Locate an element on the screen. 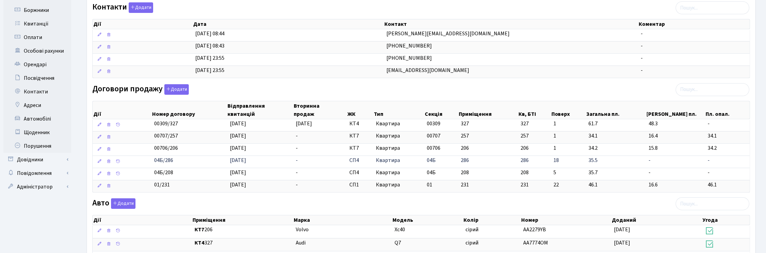  a: Порушення is located at coordinates (37, 146).